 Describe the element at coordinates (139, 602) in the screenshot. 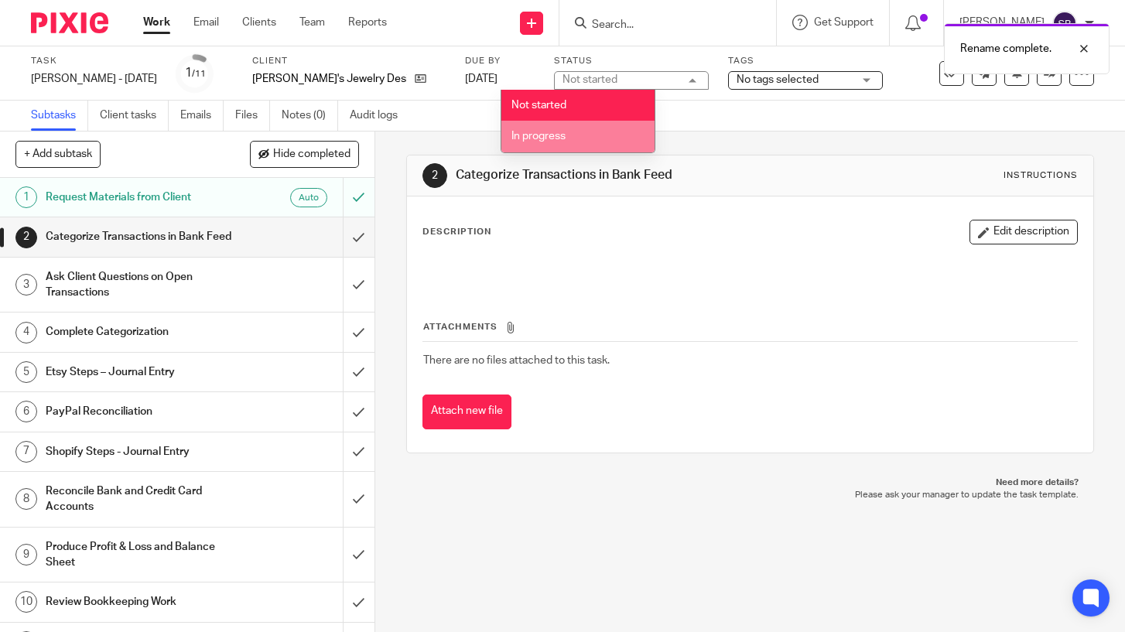

I see `h1: Review Bookkeeping Work` at that location.